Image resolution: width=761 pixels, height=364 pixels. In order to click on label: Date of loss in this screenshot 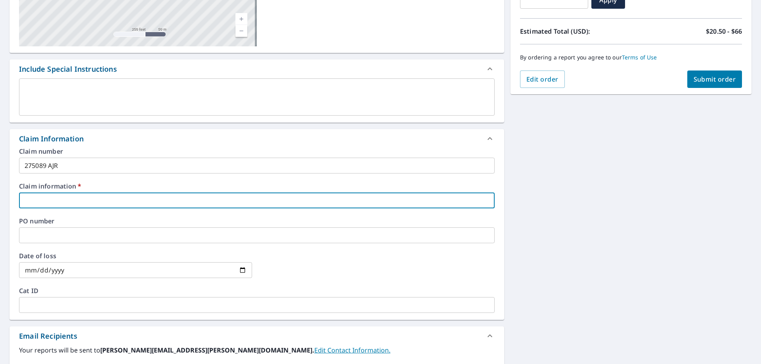, I will do `click(136, 256)`.